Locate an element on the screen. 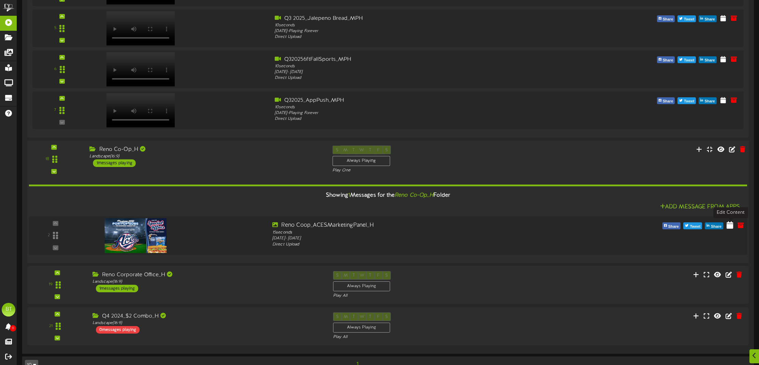  span: 0 is located at coordinates (13, 328).